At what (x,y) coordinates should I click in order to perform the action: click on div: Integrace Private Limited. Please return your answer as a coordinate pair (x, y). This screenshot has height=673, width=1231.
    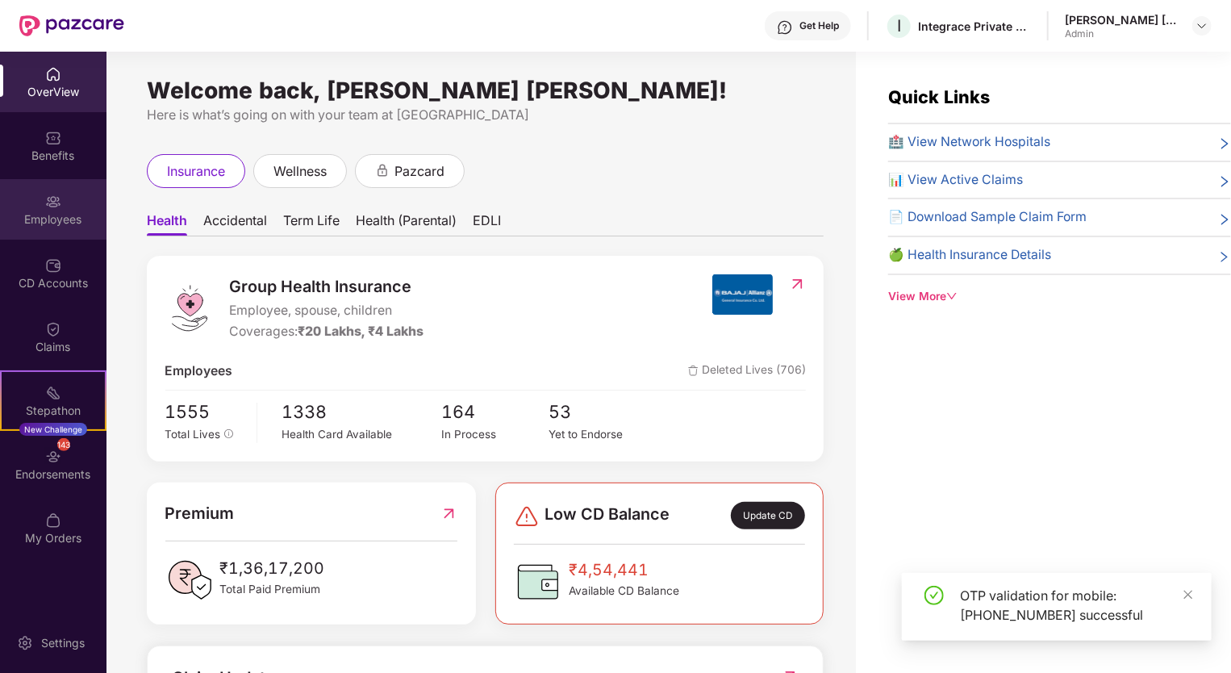
    Looking at the image, I should click on (974, 26).